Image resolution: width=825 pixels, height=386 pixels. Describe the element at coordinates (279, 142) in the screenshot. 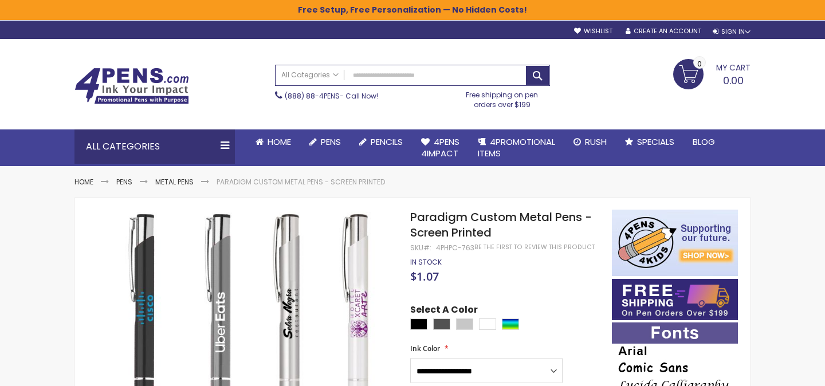

I see `span: Home` at that location.